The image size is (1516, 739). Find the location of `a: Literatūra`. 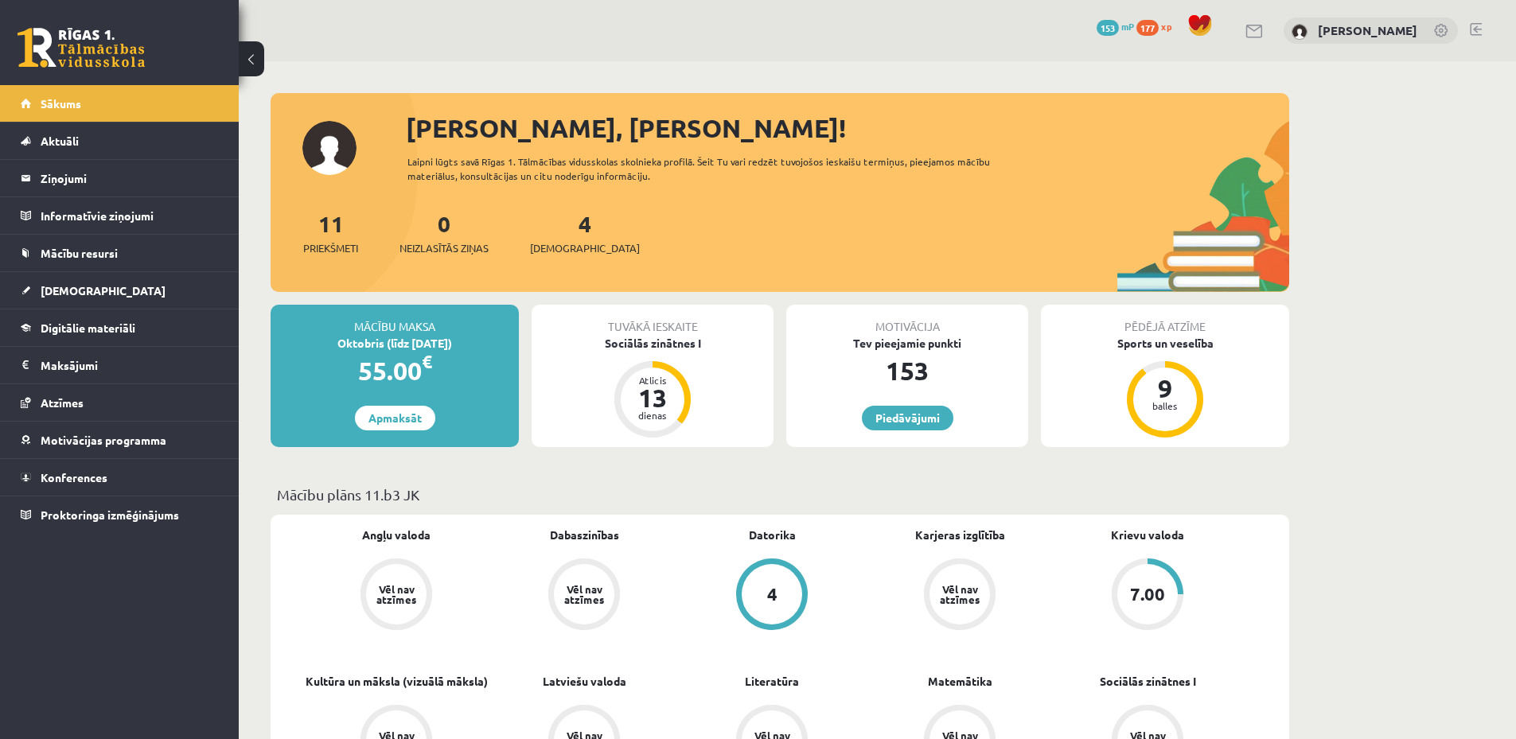

a: Literatūra is located at coordinates (772, 681).